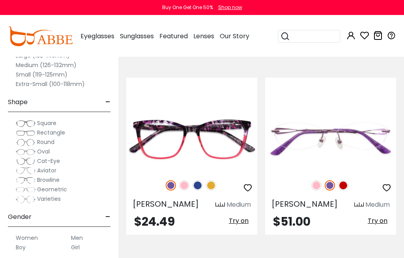 The height and width of the screenshot is (258, 404). Describe the element at coordinates (187, 7) in the screenshot. I see `div: Buy One Get One 50%` at that location.